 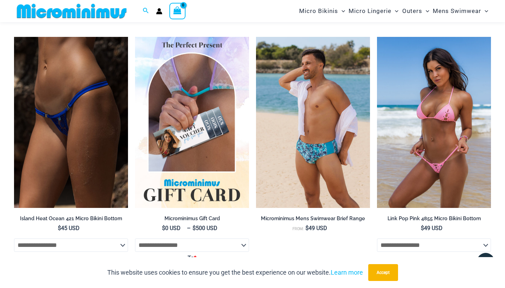 I want to click on img: Link Pop Pink 3070 Top 4855 Bottom 03, so click(x=434, y=122).